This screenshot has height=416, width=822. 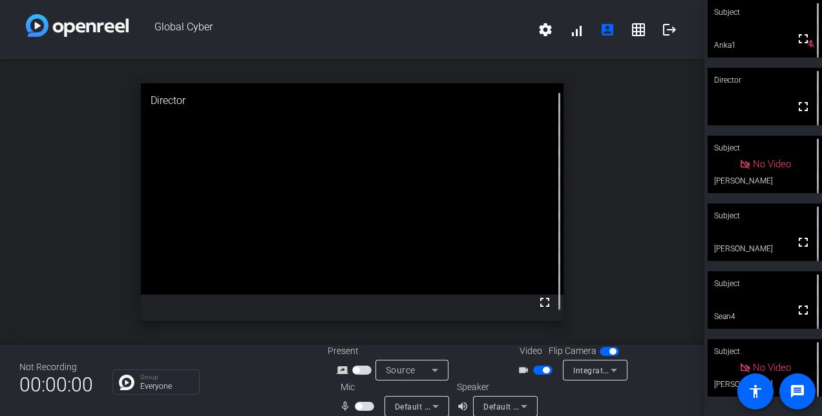 I want to click on mat-icon: volume_up, so click(x=464, y=406).